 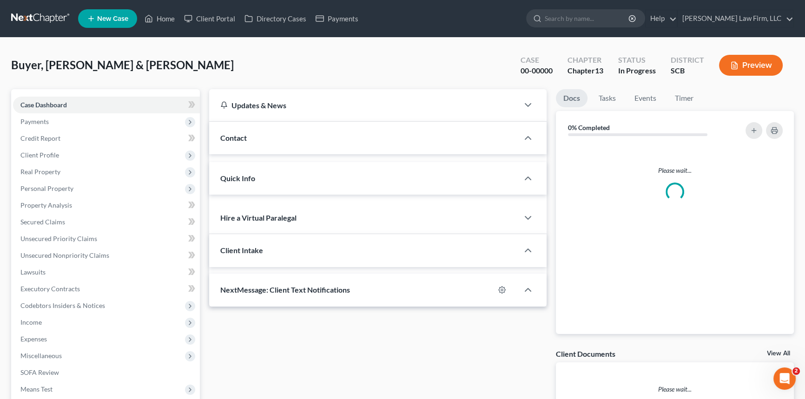 I want to click on span: Contact, so click(x=233, y=138).